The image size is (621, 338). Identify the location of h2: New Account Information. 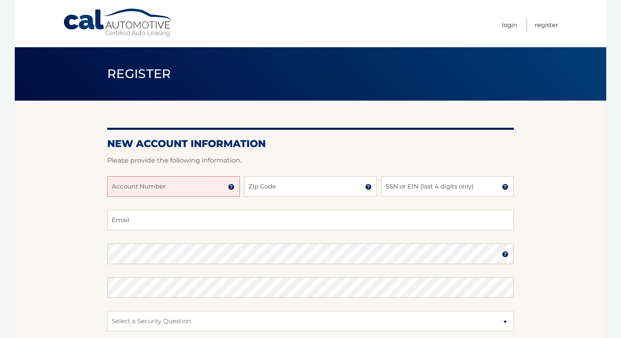
(311, 144).